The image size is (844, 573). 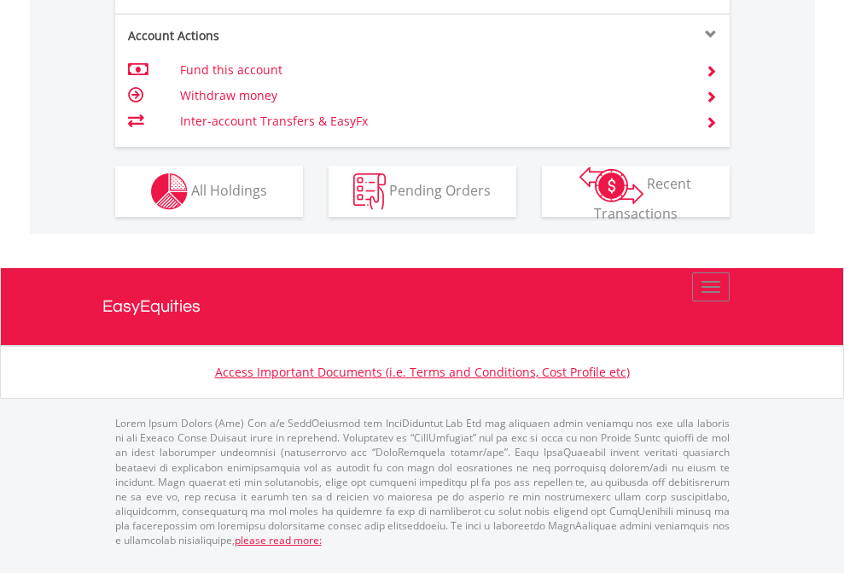 What do you see at coordinates (169, 191) in the screenshot?
I see `img: holdings-wht.png` at bounding box center [169, 191].